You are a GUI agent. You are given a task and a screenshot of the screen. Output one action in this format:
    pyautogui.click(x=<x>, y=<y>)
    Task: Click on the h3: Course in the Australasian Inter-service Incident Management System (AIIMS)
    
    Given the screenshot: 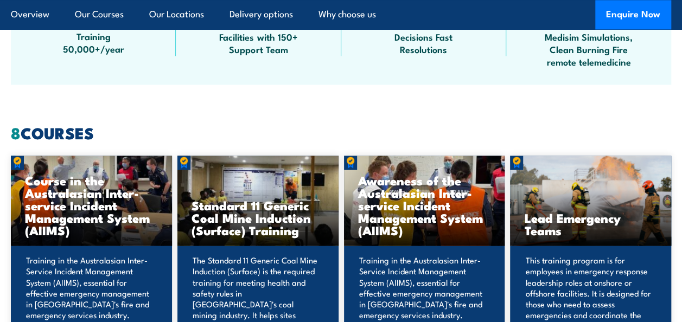 What is the action you would take?
    pyautogui.click(x=91, y=205)
    